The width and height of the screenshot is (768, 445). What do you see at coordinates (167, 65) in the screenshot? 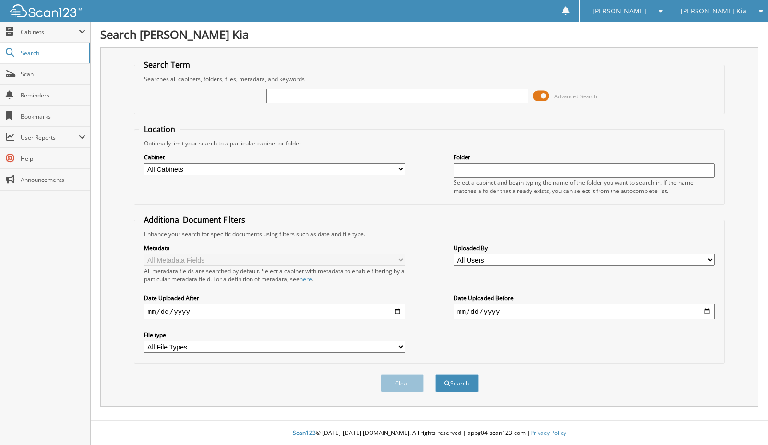
I see `legend: Search Term` at bounding box center [167, 65].